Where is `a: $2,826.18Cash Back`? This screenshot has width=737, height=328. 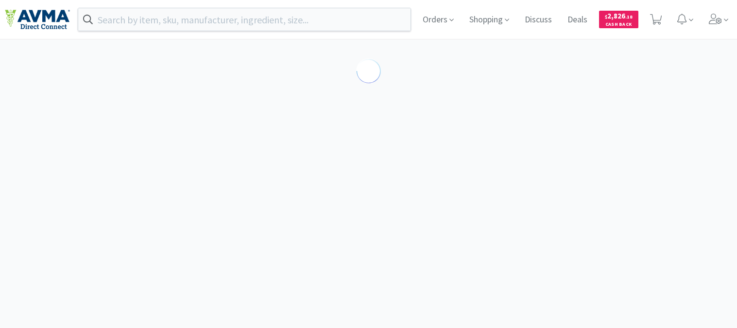 a: $2,826.18Cash Back is located at coordinates (619, 19).